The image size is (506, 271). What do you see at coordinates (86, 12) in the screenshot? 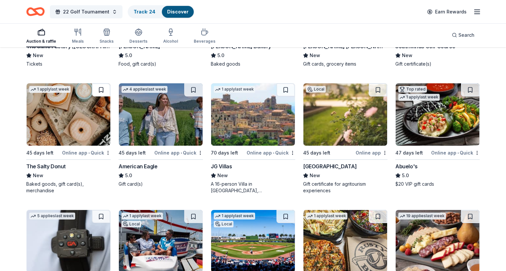
I see `button: 22 Golf Tournament` at bounding box center [86, 12].